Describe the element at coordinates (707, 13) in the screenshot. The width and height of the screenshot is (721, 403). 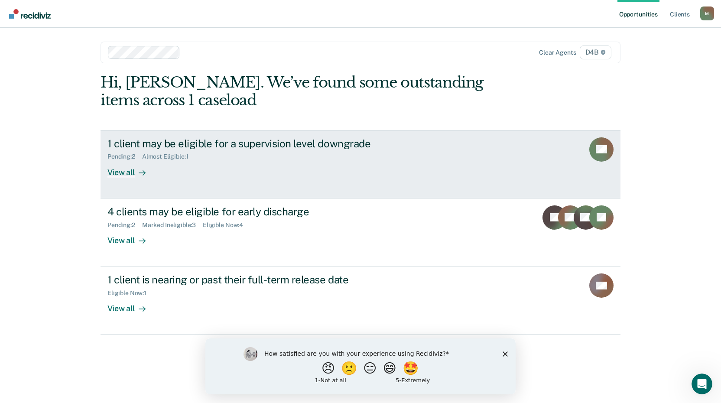
I see `div: M` at that location.